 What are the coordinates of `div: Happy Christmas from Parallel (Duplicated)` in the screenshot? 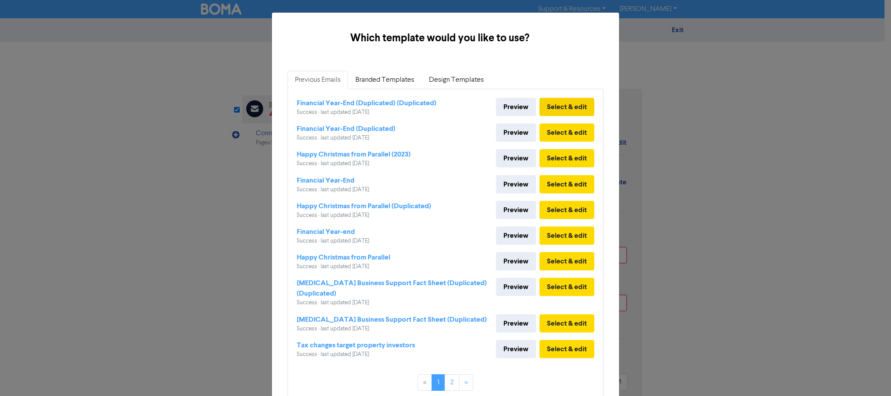 It's located at (364, 206).